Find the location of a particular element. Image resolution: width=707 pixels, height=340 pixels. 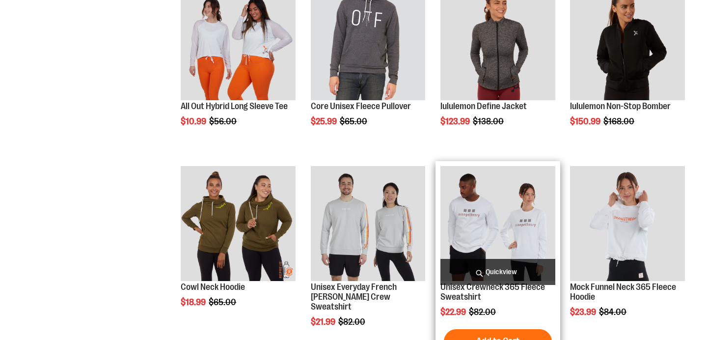

span: $168.00 is located at coordinates (620, 121).